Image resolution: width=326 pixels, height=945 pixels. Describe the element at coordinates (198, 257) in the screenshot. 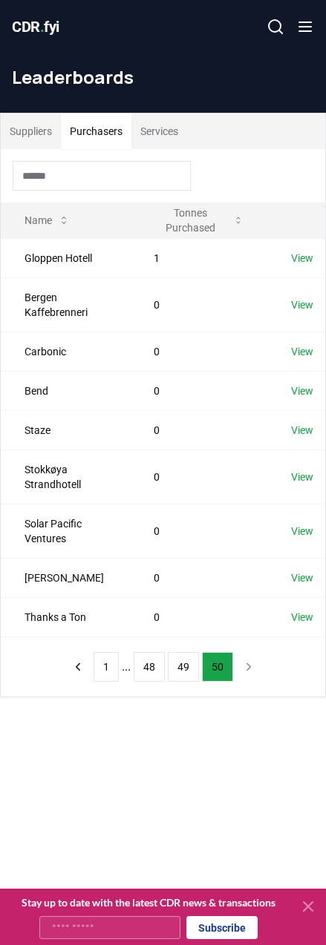

I see `td: 1` at that location.